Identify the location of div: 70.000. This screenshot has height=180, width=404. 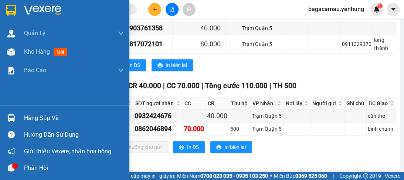
(194, 129).